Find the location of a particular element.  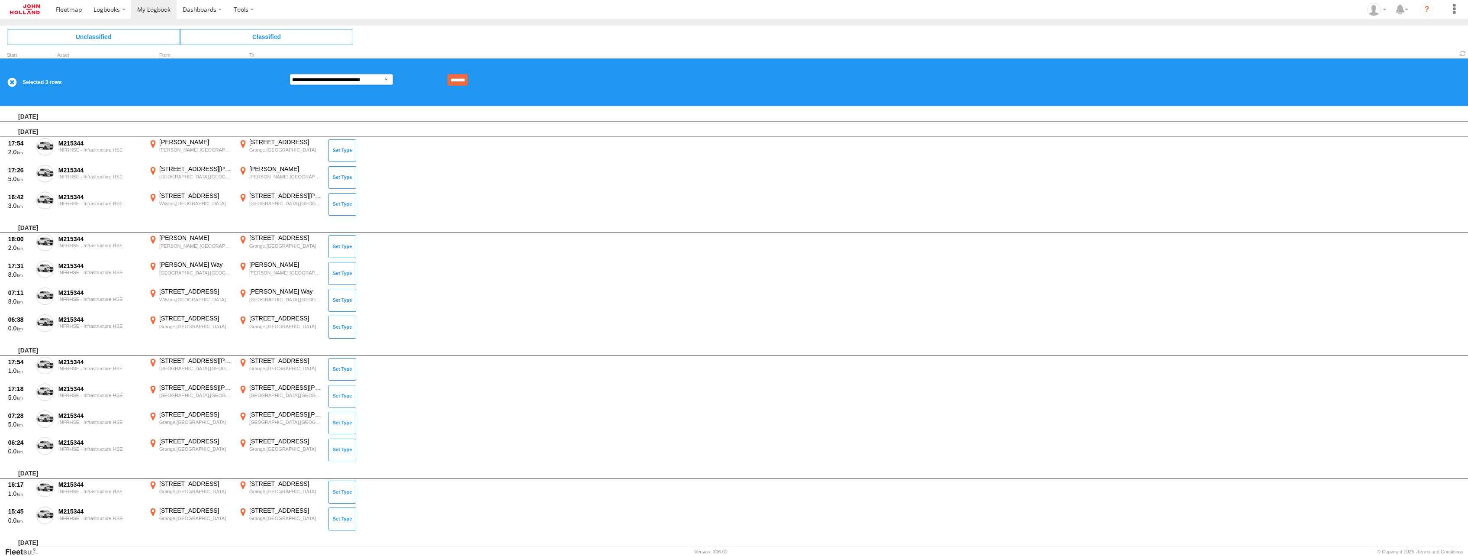

a: Return to Dashboard is located at coordinates (25, 9).